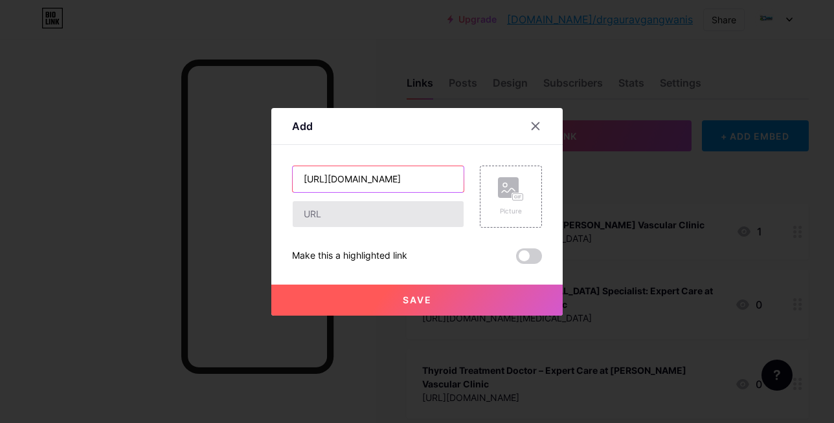 The image size is (834, 423). What do you see at coordinates (350, 256) in the screenshot?
I see `div: Make this a highlighted link` at bounding box center [350, 256].